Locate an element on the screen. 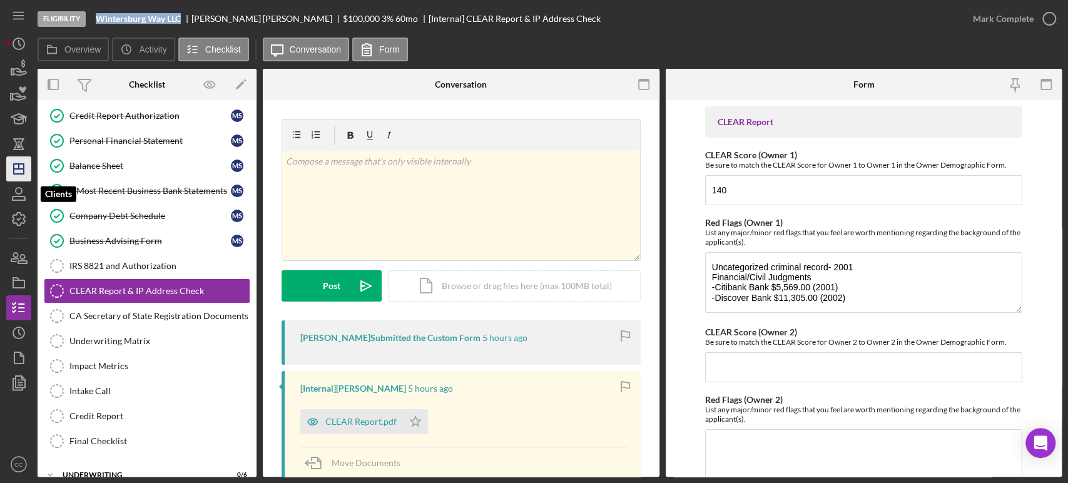  div: Credit Report is located at coordinates (160, 416).